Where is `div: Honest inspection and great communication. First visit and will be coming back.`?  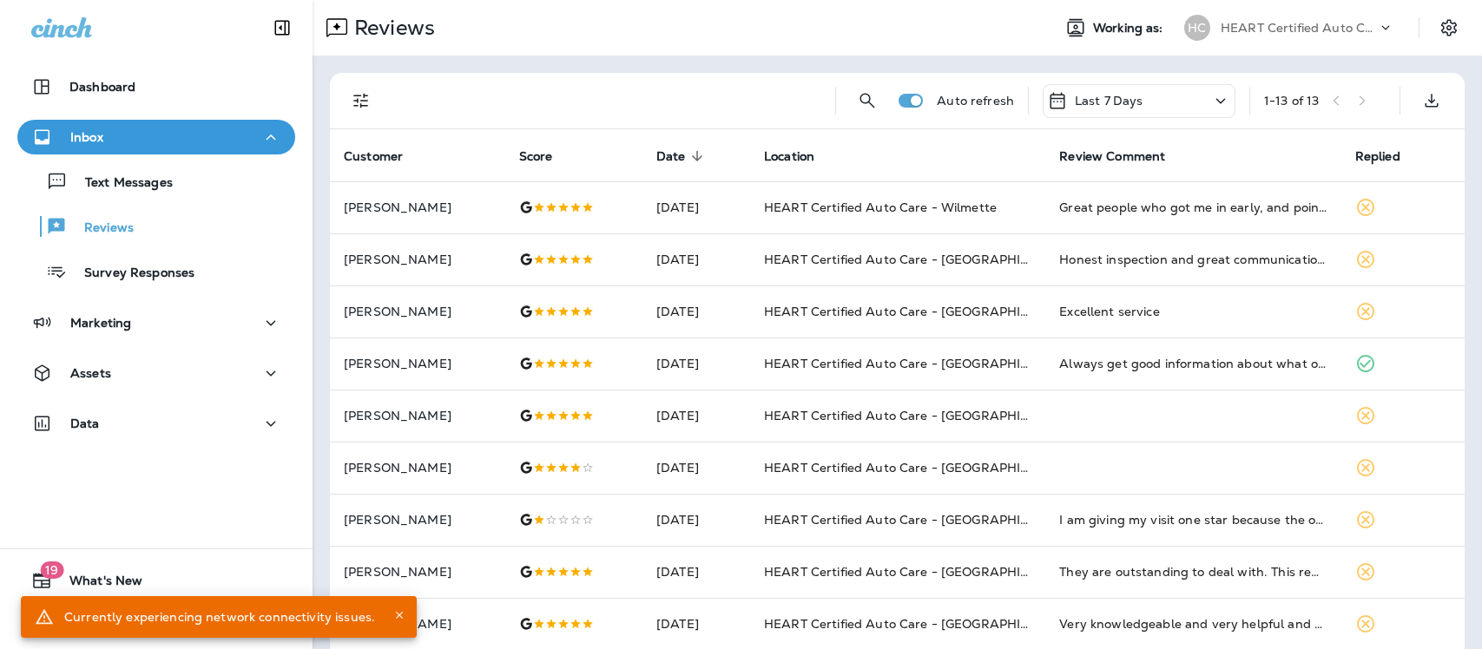 div: Honest inspection and great communication. First visit and will be coming back. is located at coordinates (1193, 260).